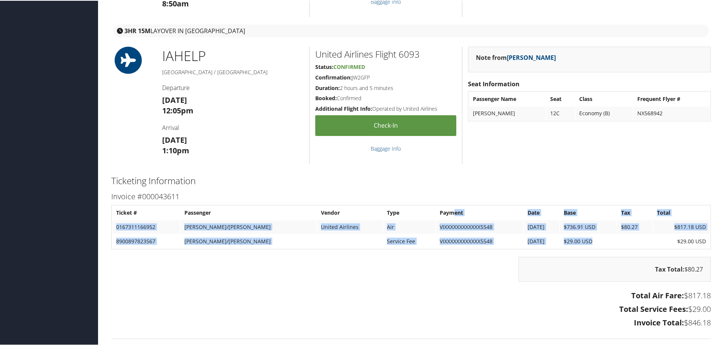 This screenshot has width=721, height=345. Describe the element at coordinates (411, 322) in the screenshot. I see `h3: $846.18` at that location.